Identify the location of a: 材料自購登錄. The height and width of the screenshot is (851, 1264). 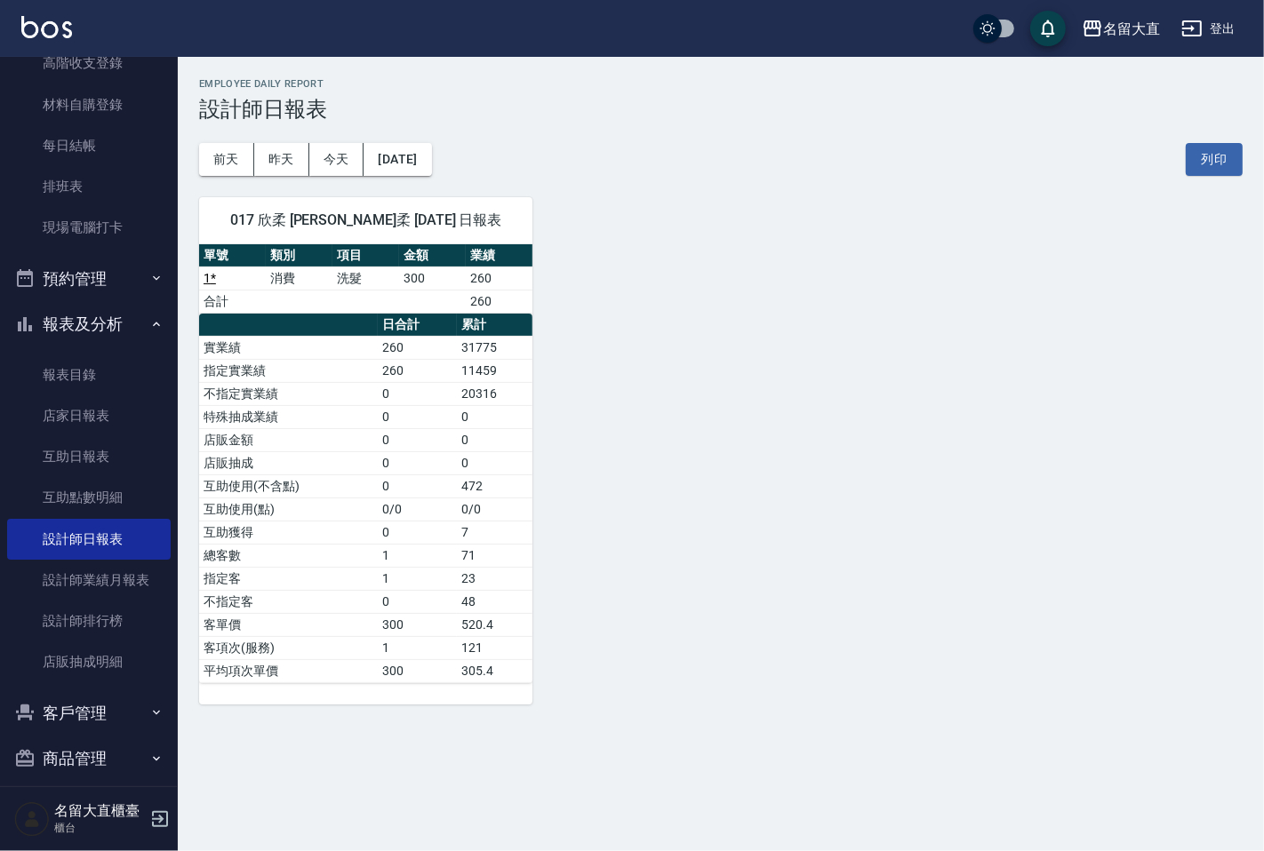
(89, 105).